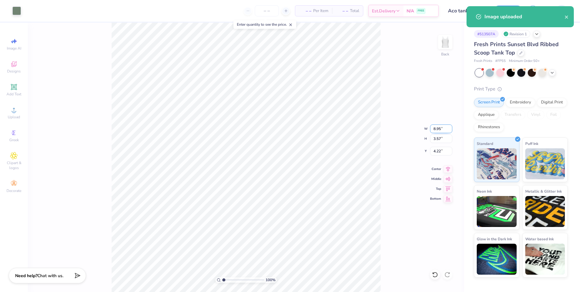 This screenshot has width=580, height=292. I want to click on span: N/A, so click(410, 11).